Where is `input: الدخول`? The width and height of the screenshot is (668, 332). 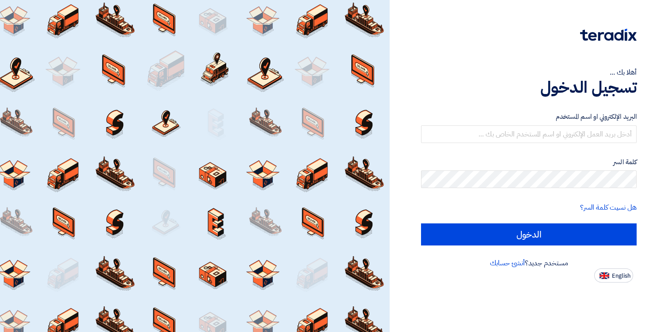 input: الدخول is located at coordinates (529, 235).